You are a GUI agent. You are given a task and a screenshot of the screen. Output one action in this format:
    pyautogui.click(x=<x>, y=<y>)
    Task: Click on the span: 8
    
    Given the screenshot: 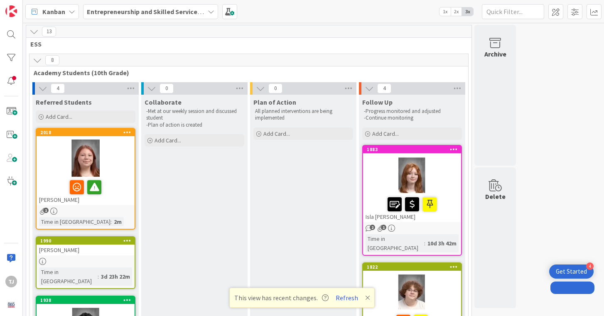 What is the action you would take?
    pyautogui.click(x=52, y=60)
    